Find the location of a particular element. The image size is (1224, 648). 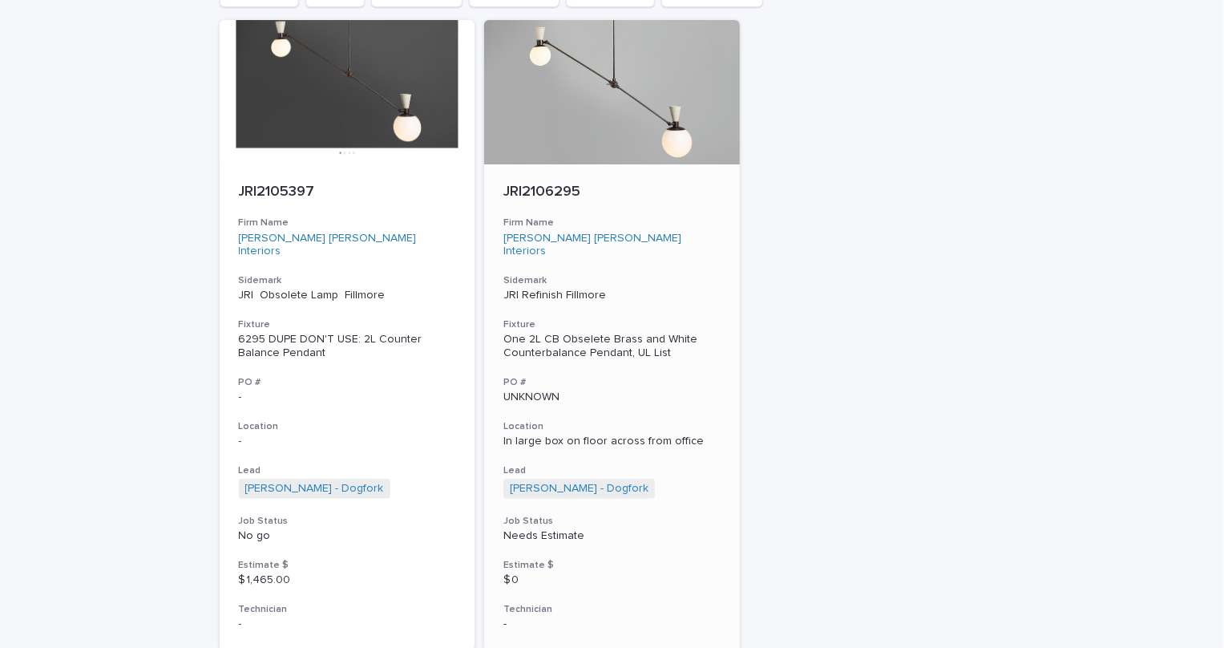

p: $ 1,465.00 is located at coordinates (347, 579).